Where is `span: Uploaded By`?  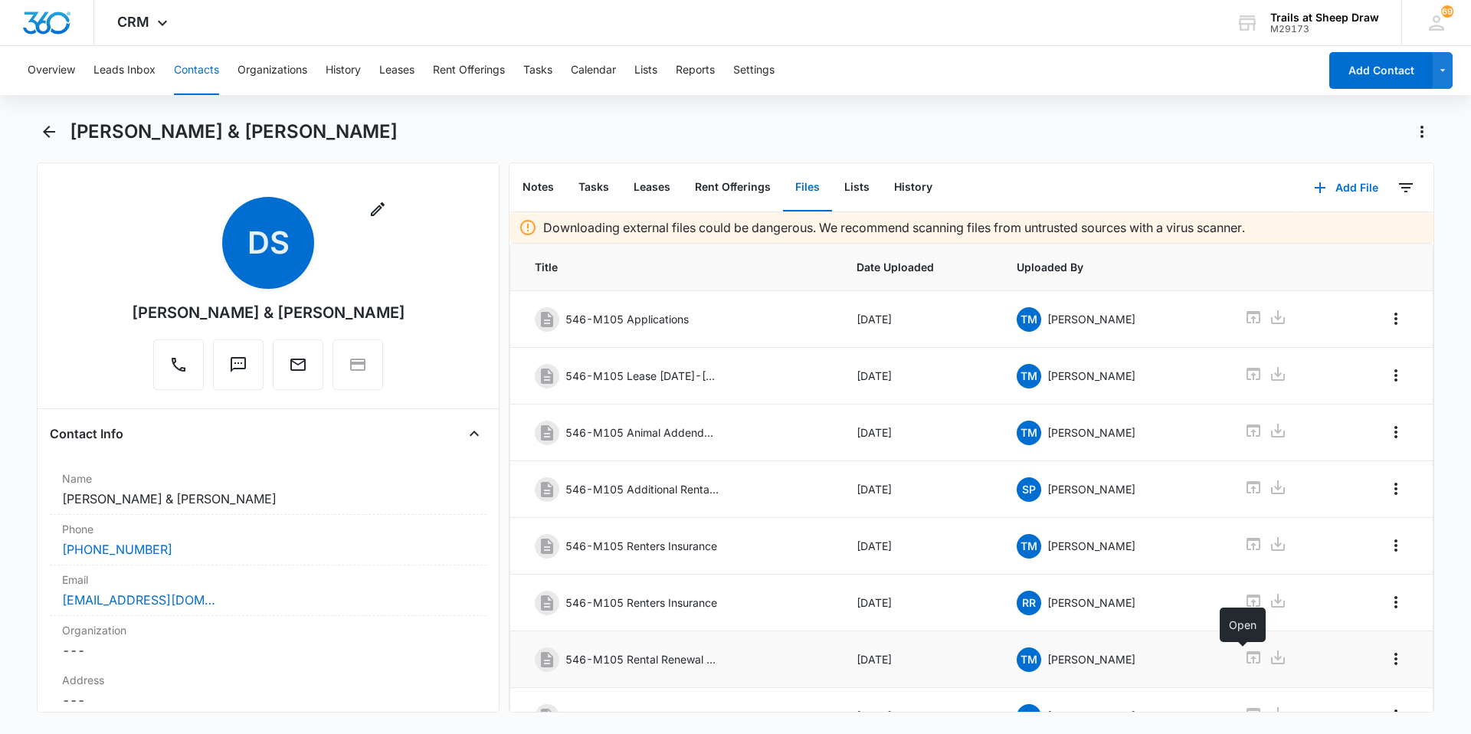 span: Uploaded By is located at coordinates (1112, 267).